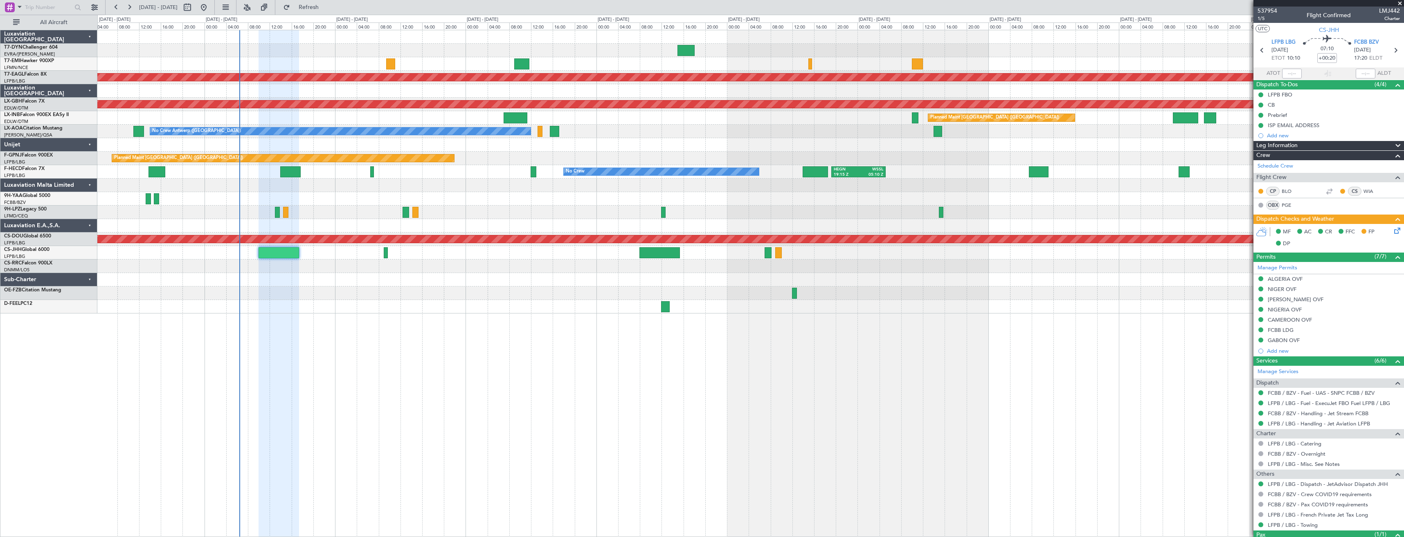 This screenshot has width=1404, height=537. What do you see at coordinates (27, 196) in the screenshot?
I see `a: 9H-YAAGlobal 5000` at bounding box center [27, 196].